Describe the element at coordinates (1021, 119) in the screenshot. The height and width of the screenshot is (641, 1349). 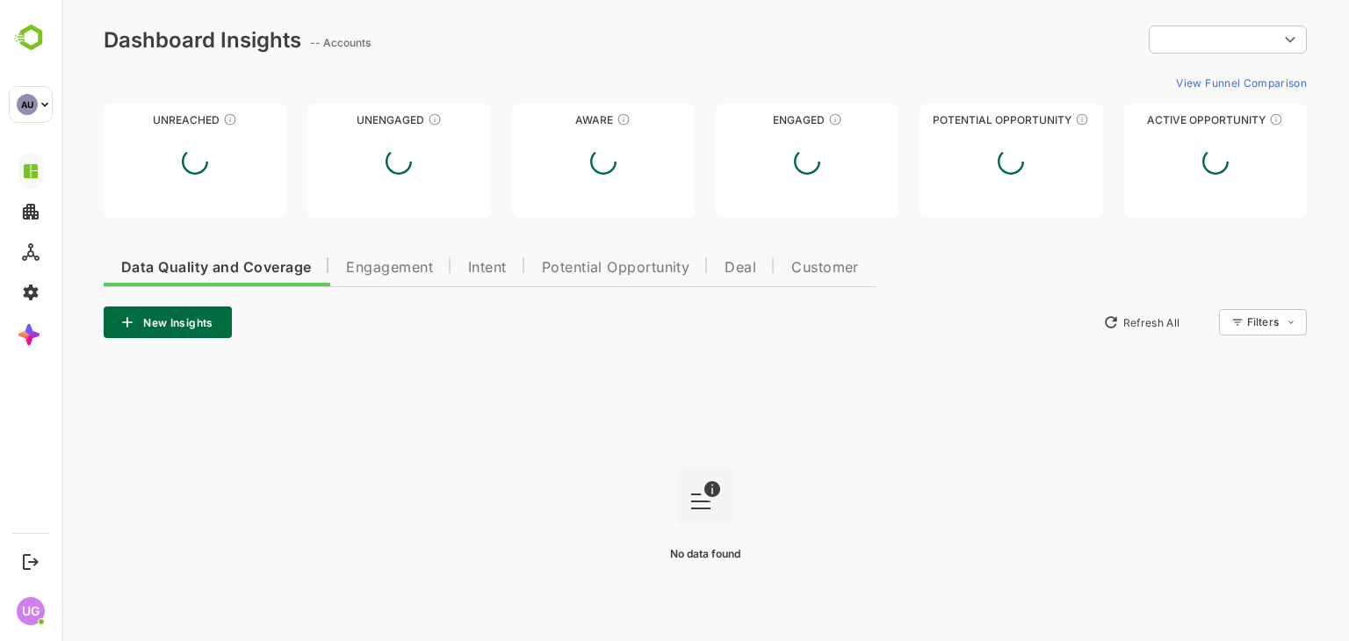
I see `div: These accounts are MQAs and can be passed on to Inside Sales` at that location.